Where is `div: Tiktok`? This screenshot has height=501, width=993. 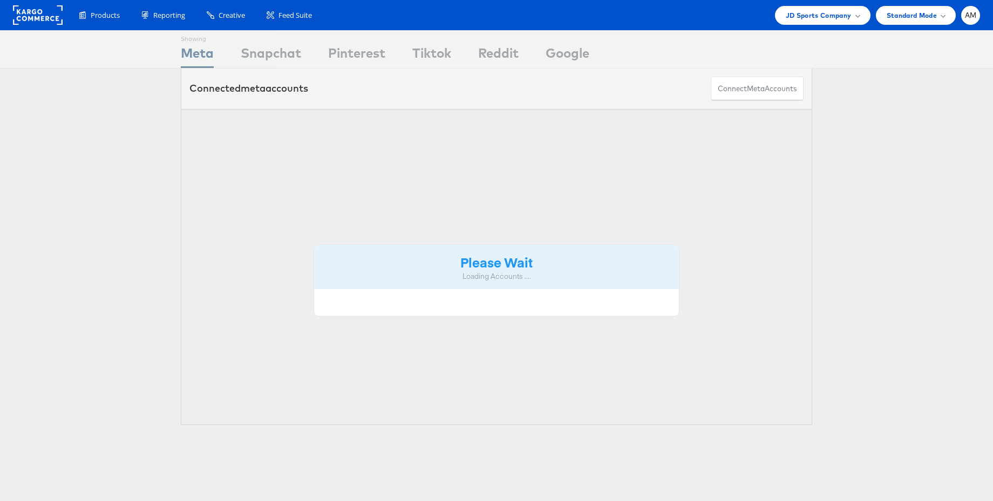
div: Tiktok is located at coordinates (432, 56).